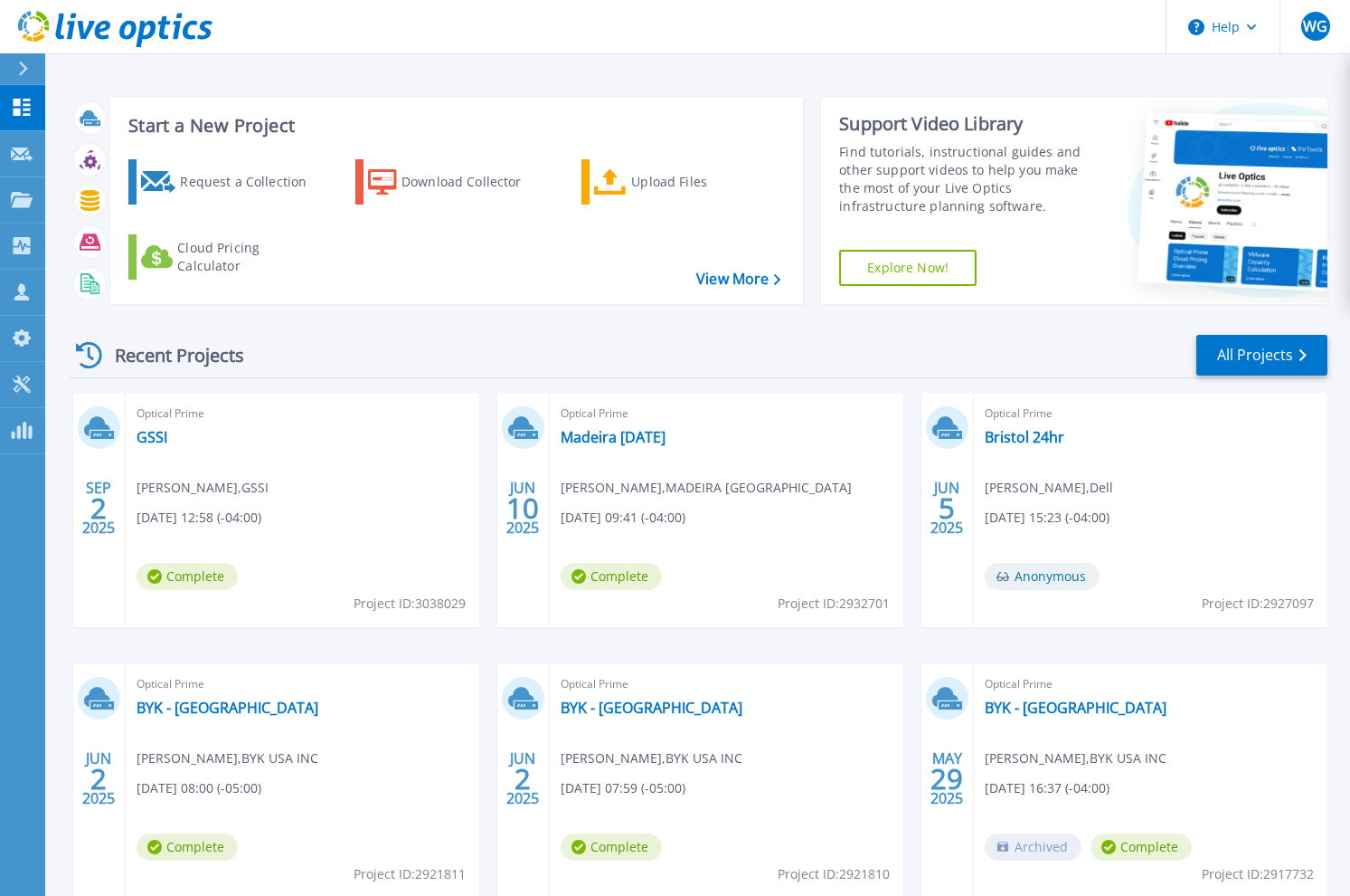 The height and width of the screenshot is (896, 1350). What do you see at coordinates (456, 182) in the screenshot?
I see `a: Download Collector` at bounding box center [456, 182].